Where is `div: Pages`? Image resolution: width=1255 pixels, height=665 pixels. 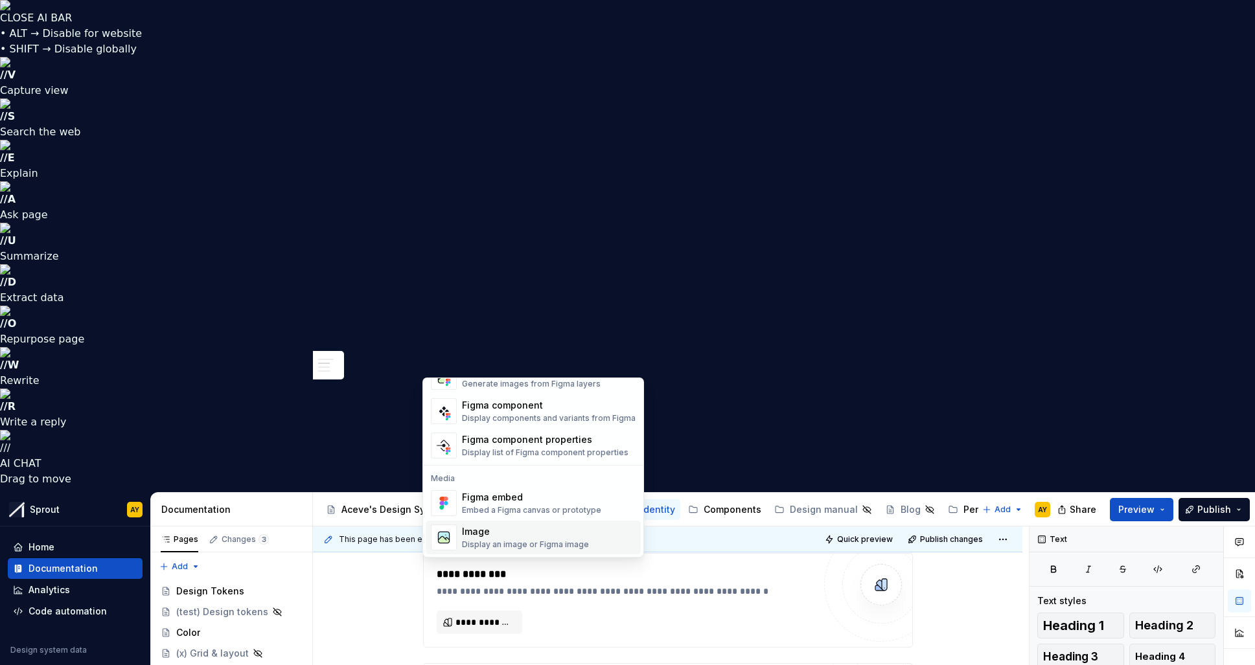 div: Pages is located at coordinates (179, 540).